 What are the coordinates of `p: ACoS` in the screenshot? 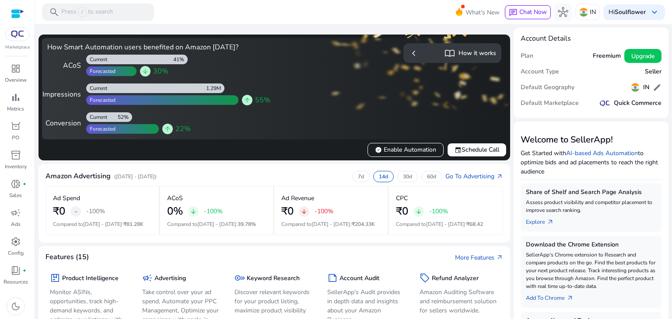 It's located at (175, 198).